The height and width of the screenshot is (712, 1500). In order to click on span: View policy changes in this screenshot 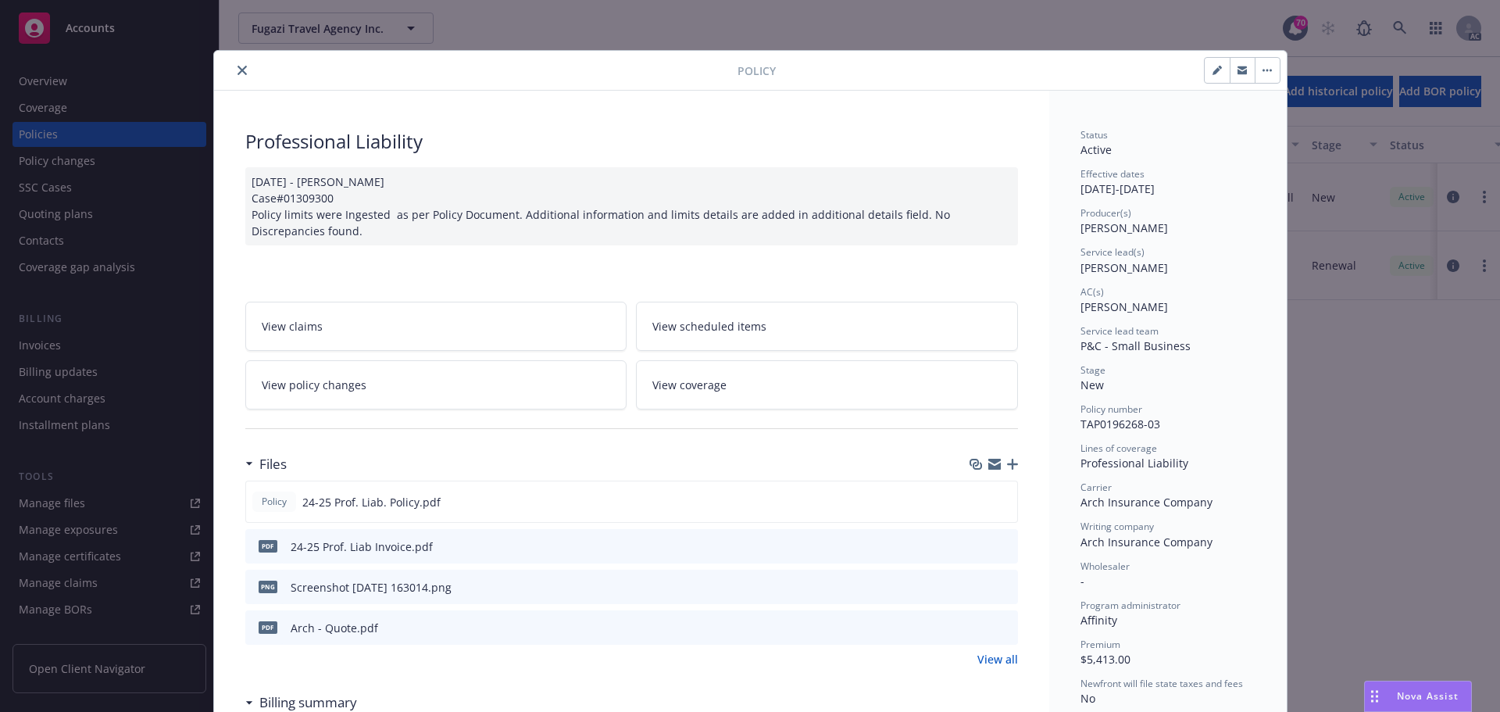, I will do `click(314, 384)`.